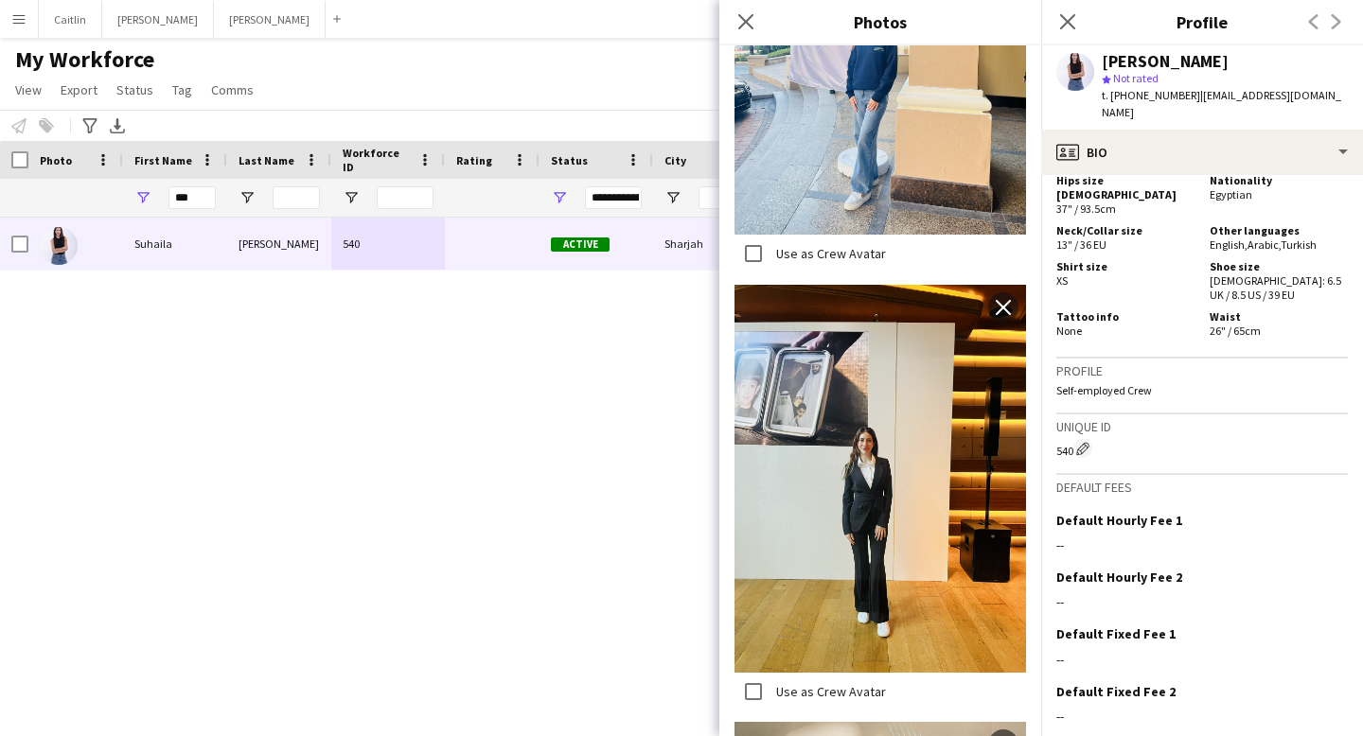 This screenshot has width=1363, height=736. I want to click on span: Workforce ID, so click(377, 160).